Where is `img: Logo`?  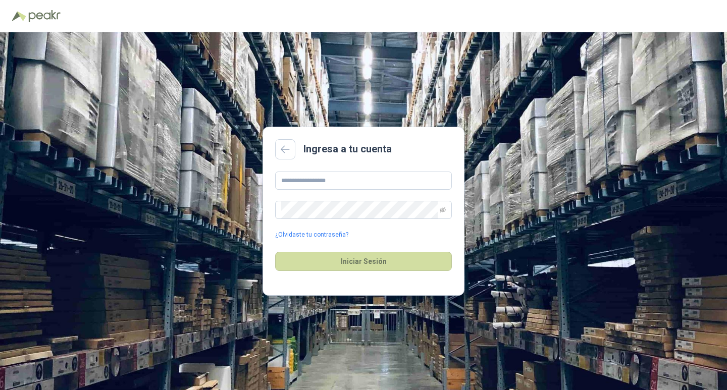
img: Logo is located at coordinates (19, 16).